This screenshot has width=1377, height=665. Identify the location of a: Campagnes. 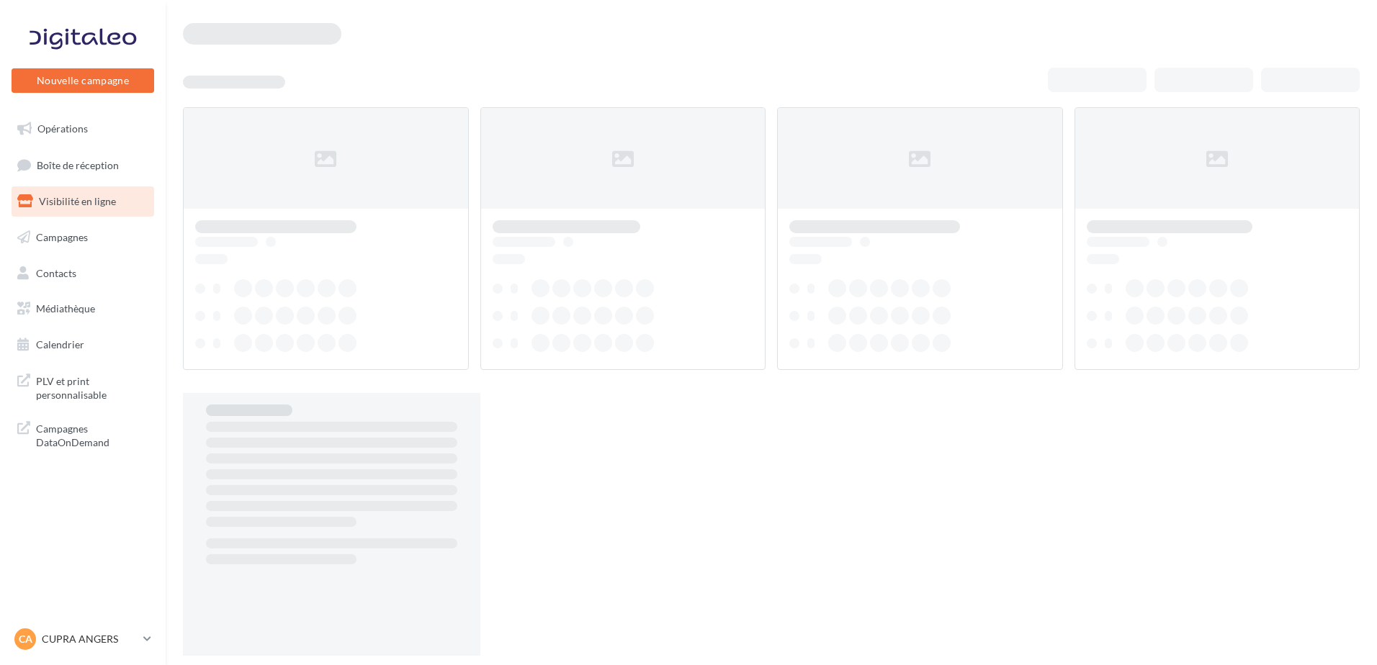
(83, 238).